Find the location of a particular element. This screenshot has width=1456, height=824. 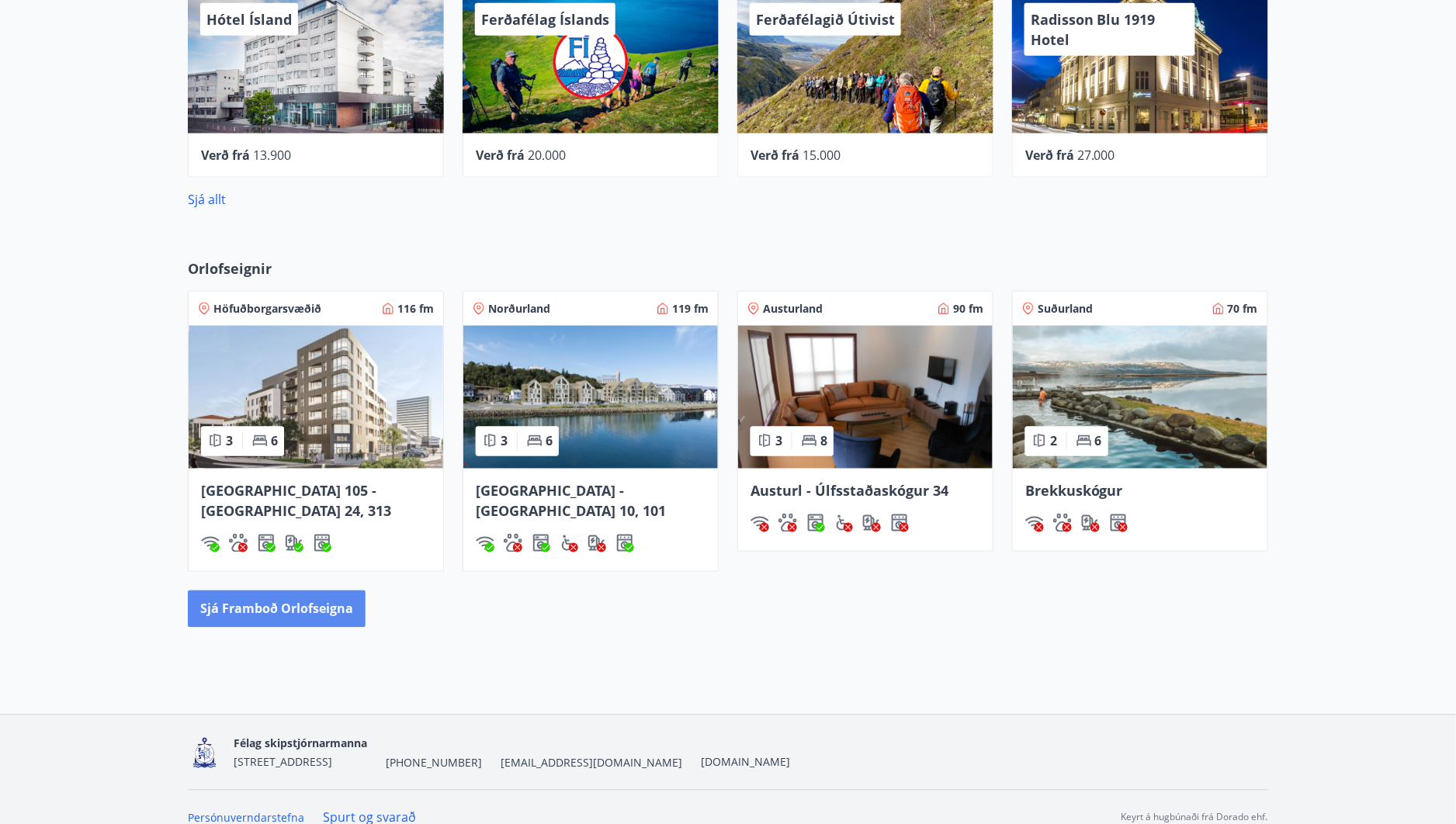

span: Orlofseignir is located at coordinates (229, 269).